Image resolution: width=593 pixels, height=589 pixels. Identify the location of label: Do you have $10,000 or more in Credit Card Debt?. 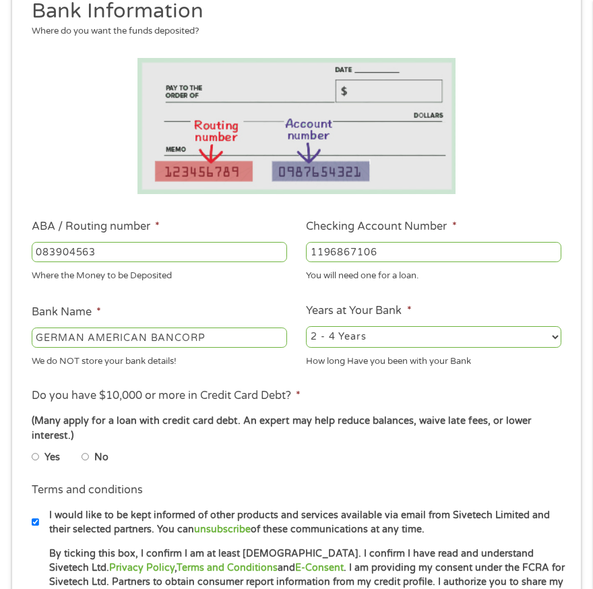
(166, 396).